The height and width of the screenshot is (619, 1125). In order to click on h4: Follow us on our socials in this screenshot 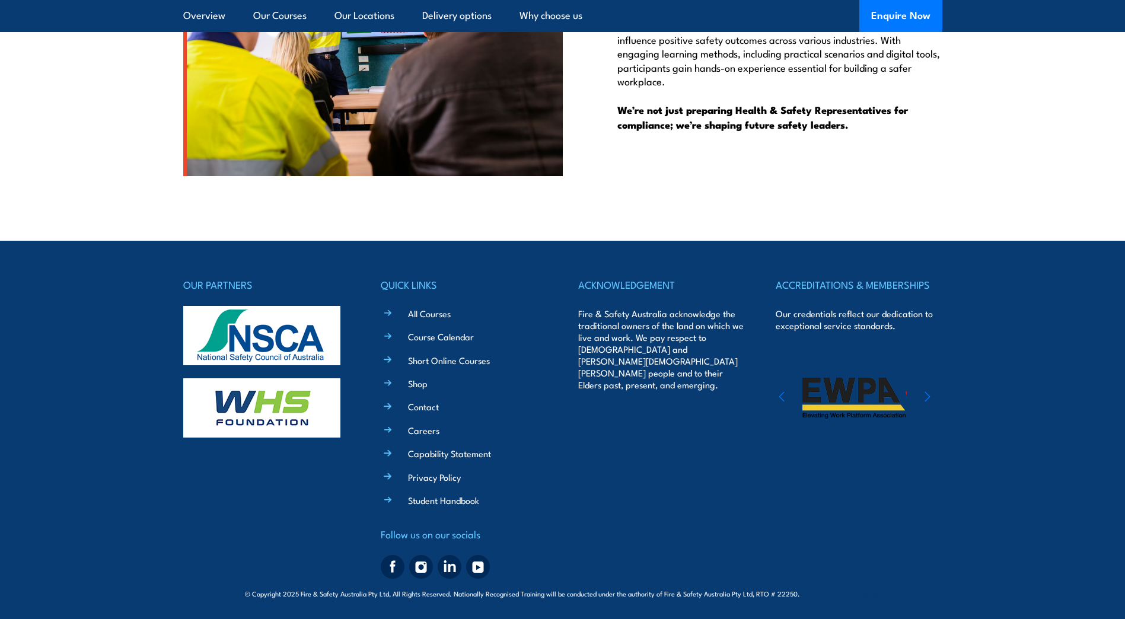, I will do `click(464, 534)`.